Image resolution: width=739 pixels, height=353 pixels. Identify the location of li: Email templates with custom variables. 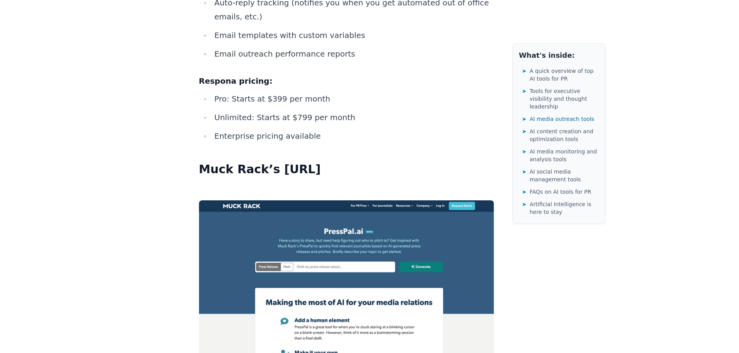
(353, 35).